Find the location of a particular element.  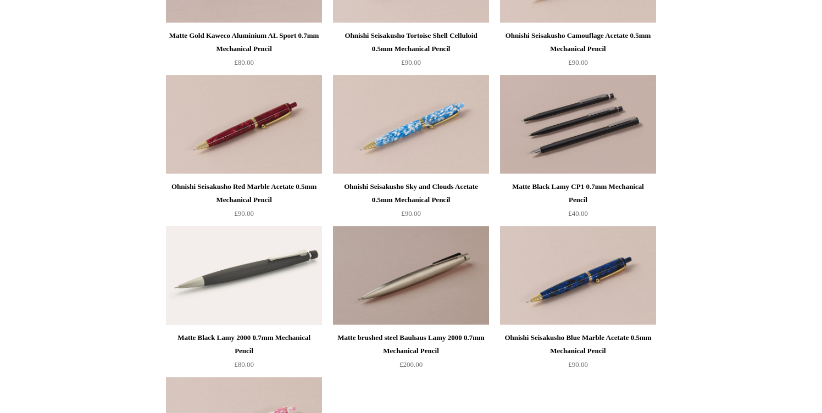

a: Matte Black Lamy 2000 0.7mm Mechanical Pencil Matte Black Lamy 2000 0.7mm Mechanical Pencil is located at coordinates (244, 276).